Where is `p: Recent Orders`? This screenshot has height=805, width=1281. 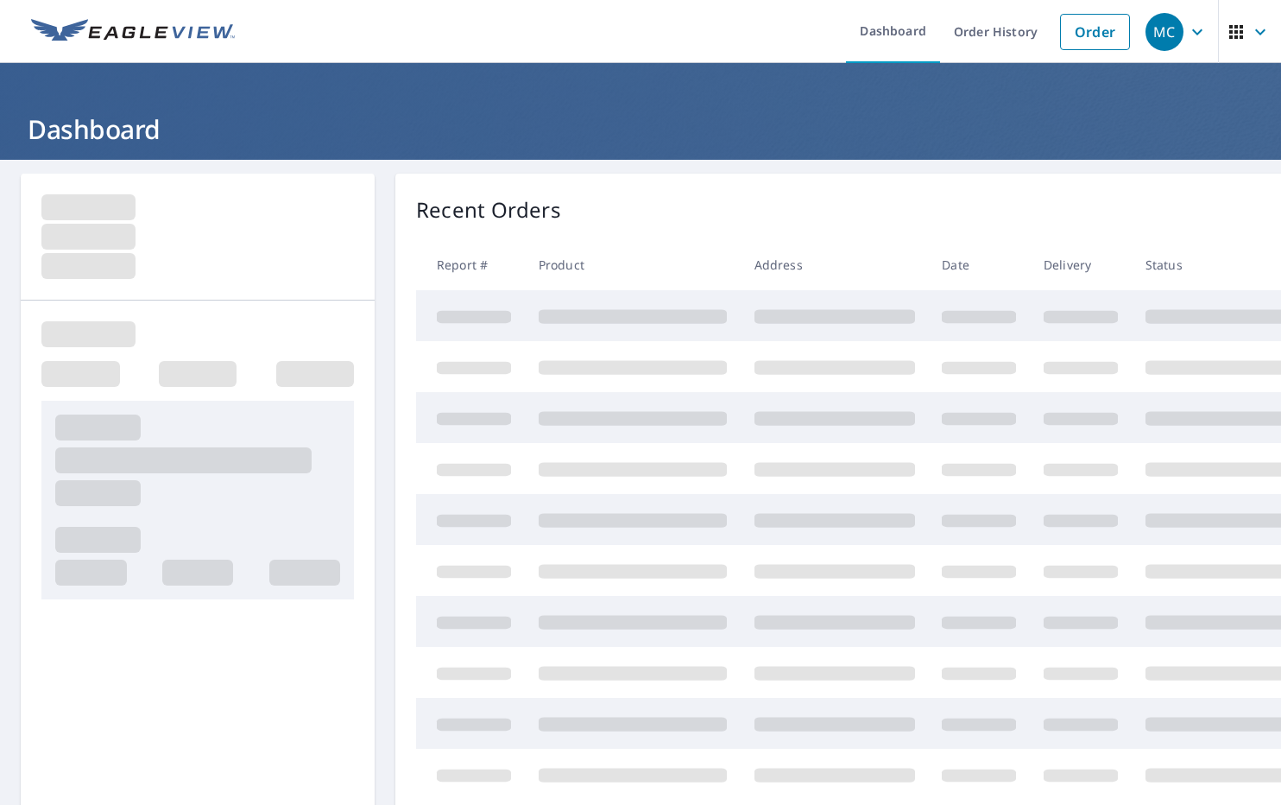 p: Recent Orders is located at coordinates (489, 210).